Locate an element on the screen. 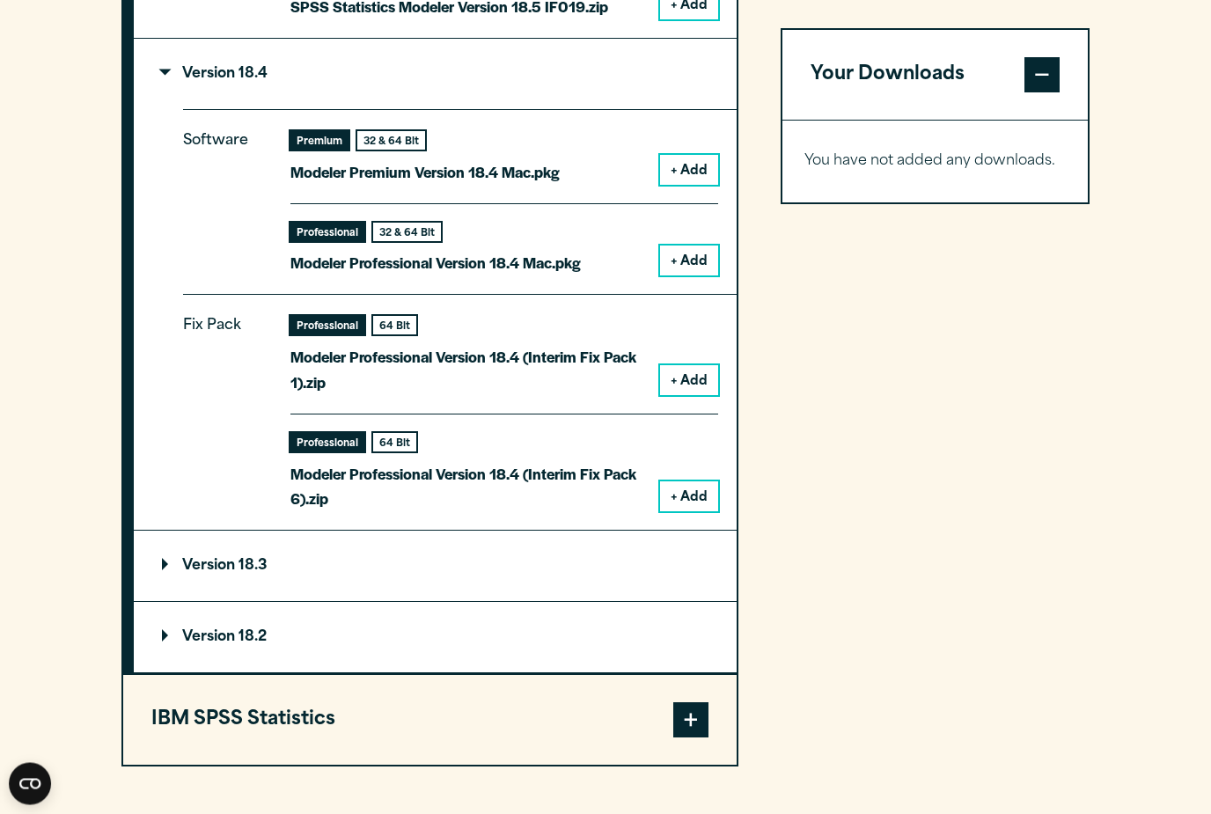 The image size is (1211, 814). p: You have not added any downloads. is located at coordinates (935, 161).